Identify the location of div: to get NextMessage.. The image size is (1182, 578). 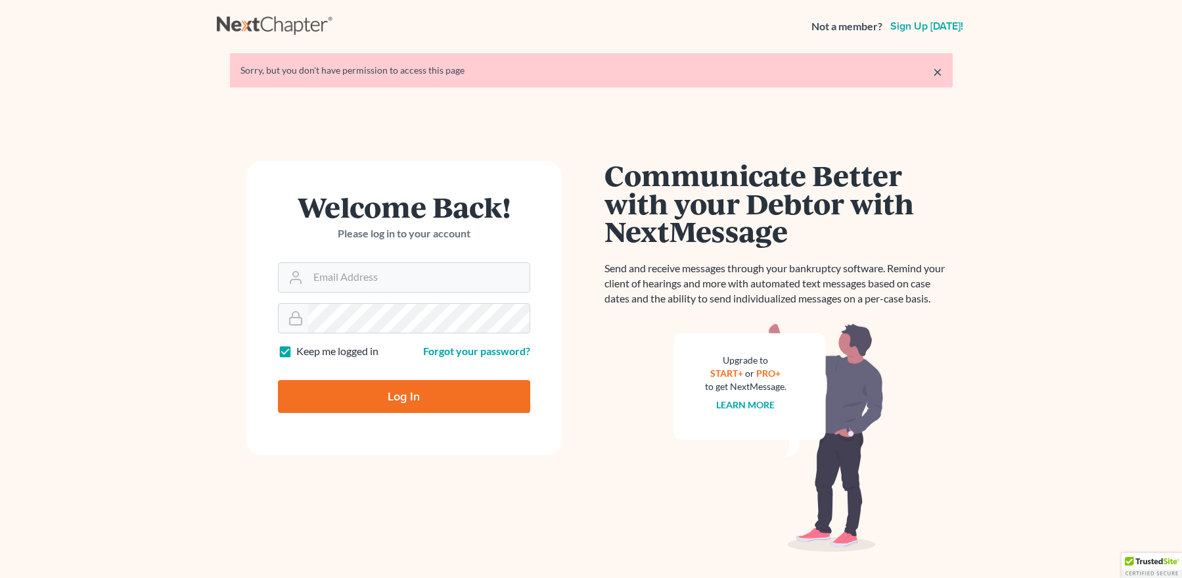
(746, 386).